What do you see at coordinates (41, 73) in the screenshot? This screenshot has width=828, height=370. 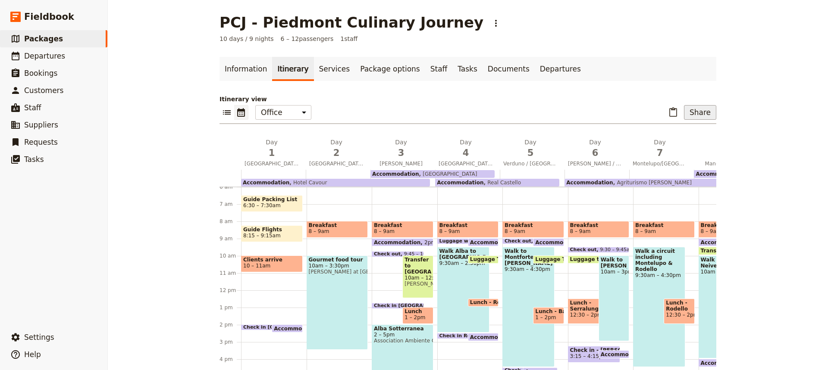 I see `span: Bookings` at bounding box center [41, 73].